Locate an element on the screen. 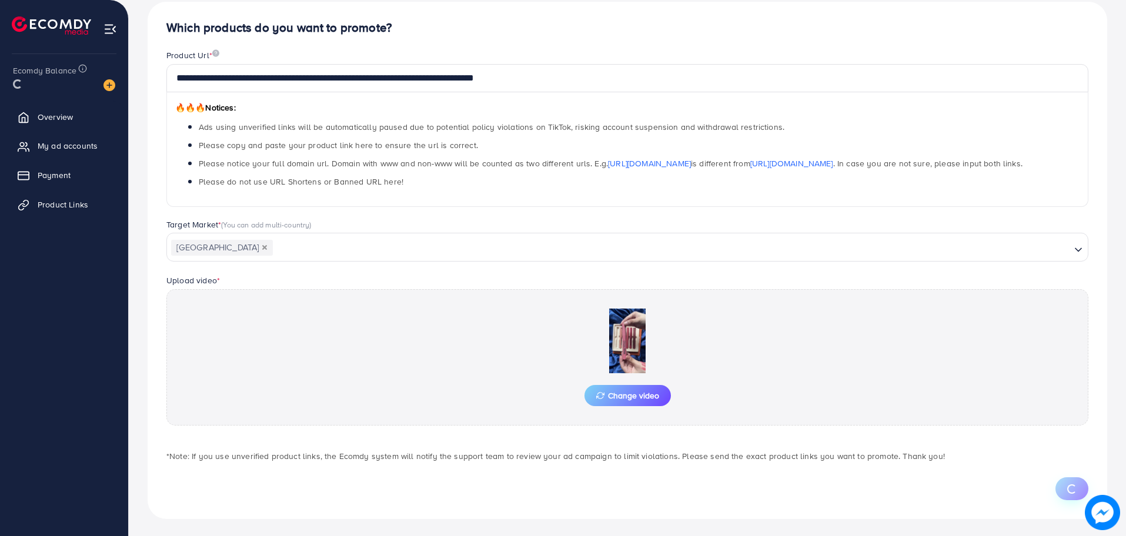 The image size is (1126, 536). p: *Note: If you use unverified product links, the Ecomdy system will notify the support team to rev... is located at coordinates (628, 456).